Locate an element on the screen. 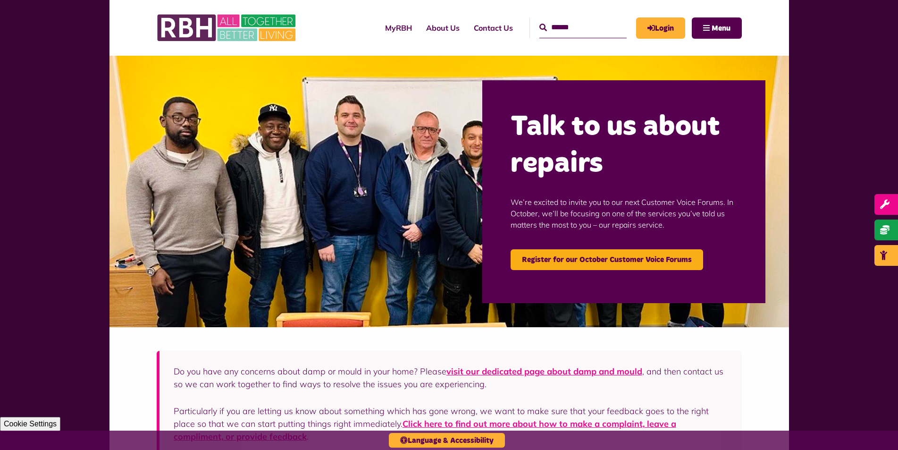 The height and width of the screenshot is (450, 898). a: visit our dedicated page about damp and mould is located at coordinates (544, 371).